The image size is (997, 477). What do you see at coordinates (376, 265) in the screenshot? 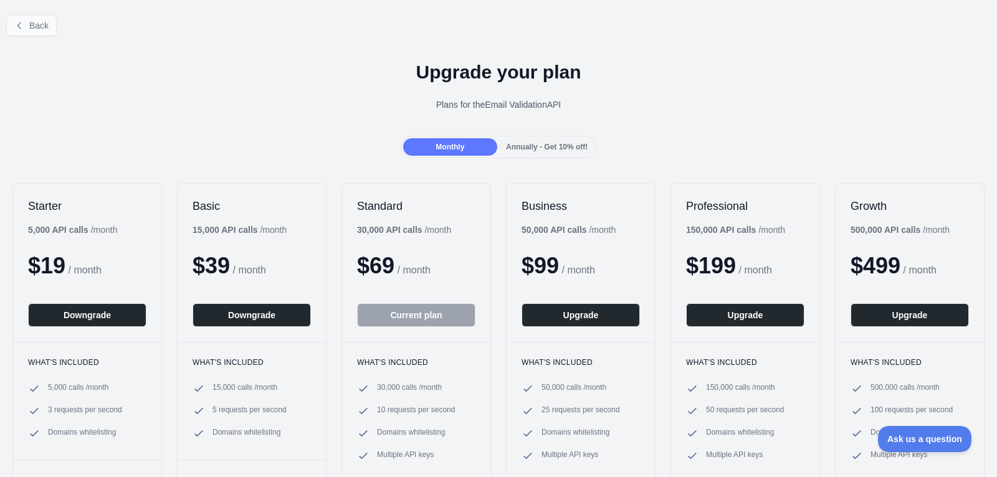
I see `span: $ 69` at bounding box center [376, 265].